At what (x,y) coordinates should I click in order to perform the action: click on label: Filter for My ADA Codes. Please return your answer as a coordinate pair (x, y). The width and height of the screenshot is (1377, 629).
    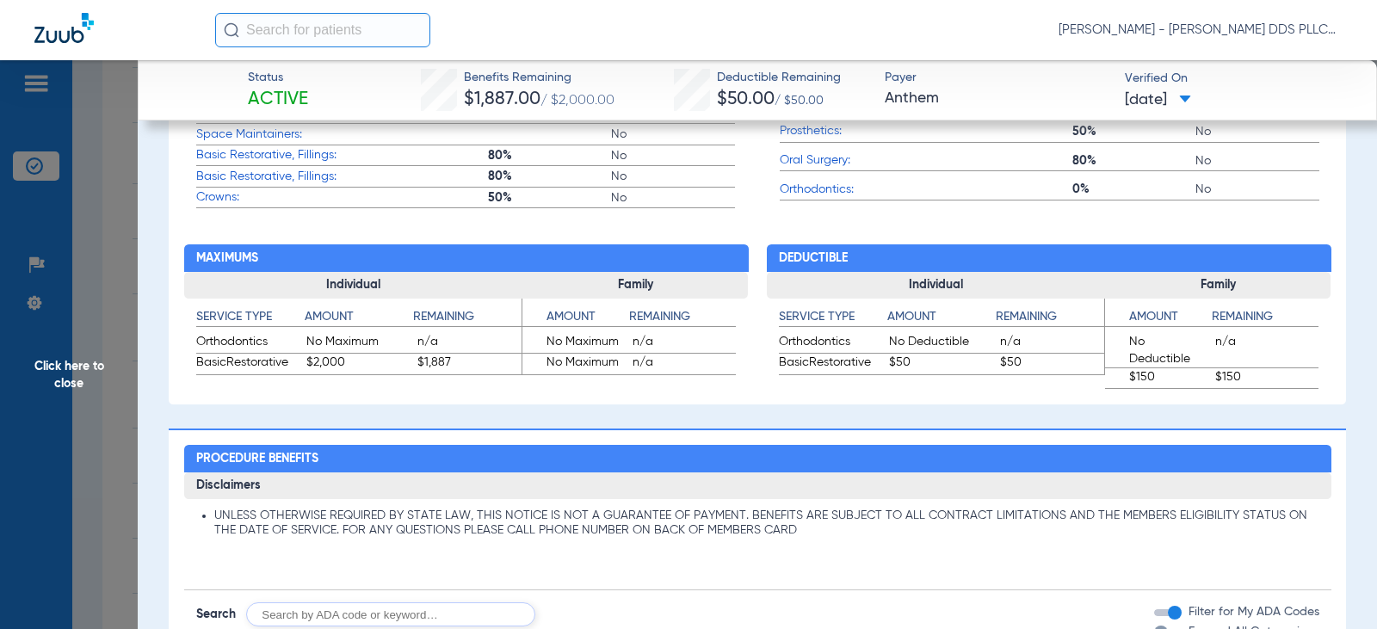
    Looking at the image, I should click on (1252, 612).